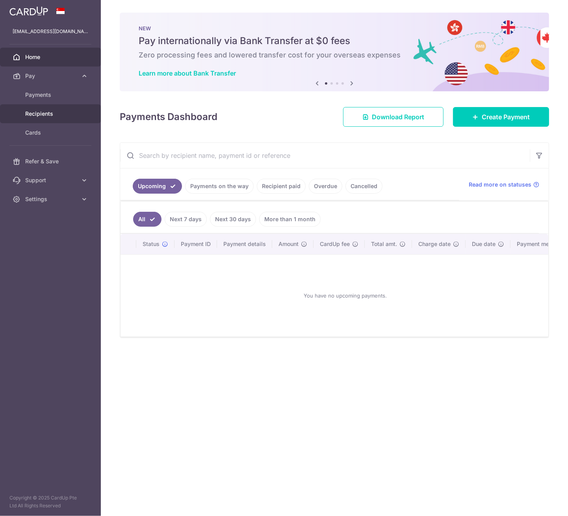  I want to click on span: Pay, so click(51, 76).